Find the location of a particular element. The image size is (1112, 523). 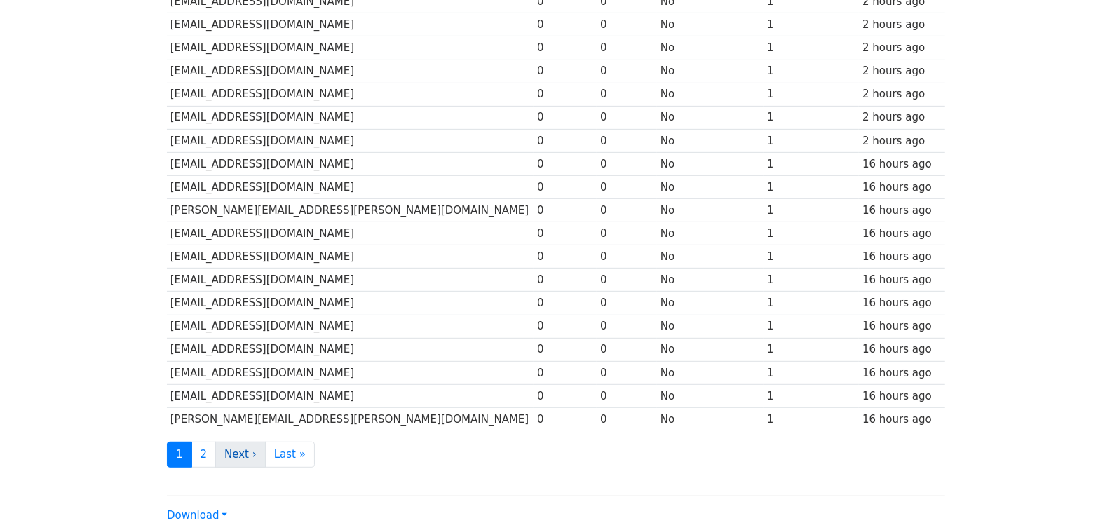

a: Last » is located at coordinates (289, 454).